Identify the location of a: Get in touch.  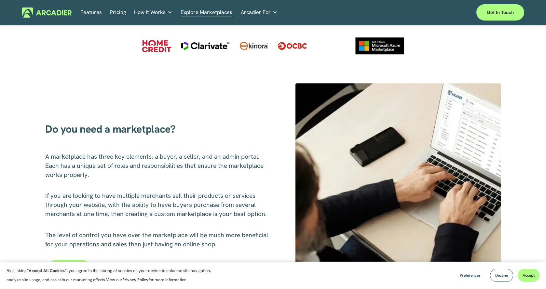
(500, 12).